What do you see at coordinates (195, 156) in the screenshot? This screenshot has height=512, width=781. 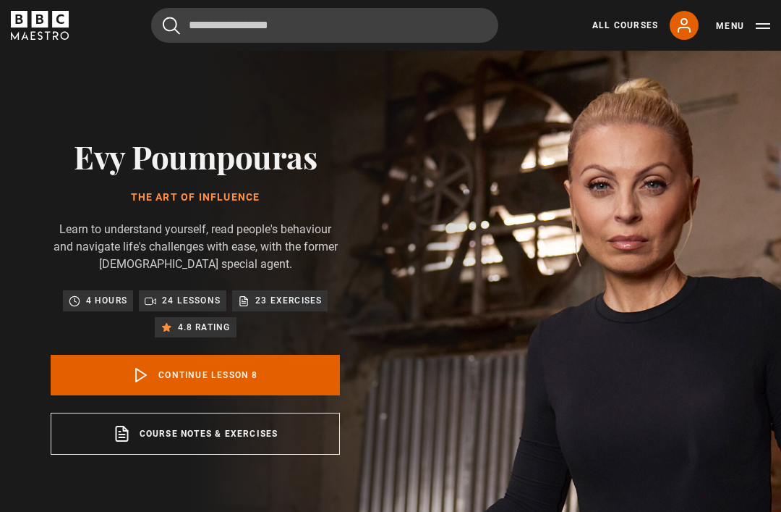 I see `h2: Evy Poumpouras` at bounding box center [195, 156].